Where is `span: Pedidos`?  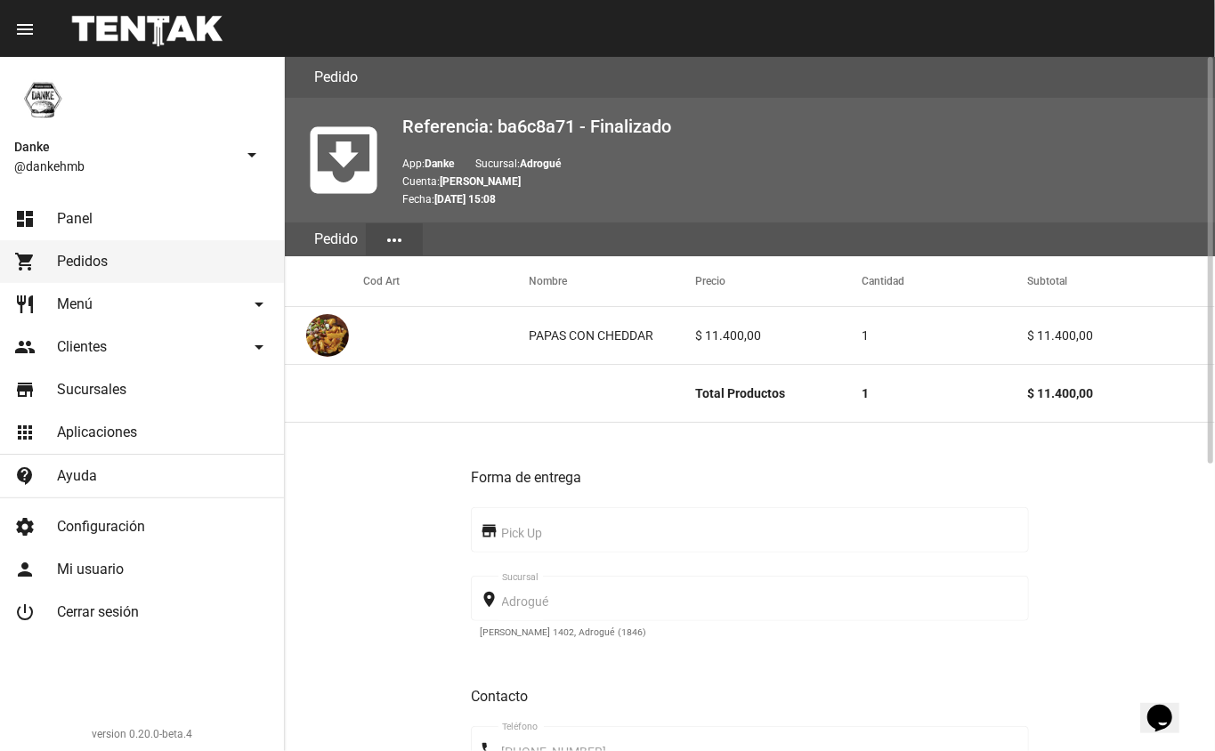 span: Pedidos is located at coordinates (82, 262).